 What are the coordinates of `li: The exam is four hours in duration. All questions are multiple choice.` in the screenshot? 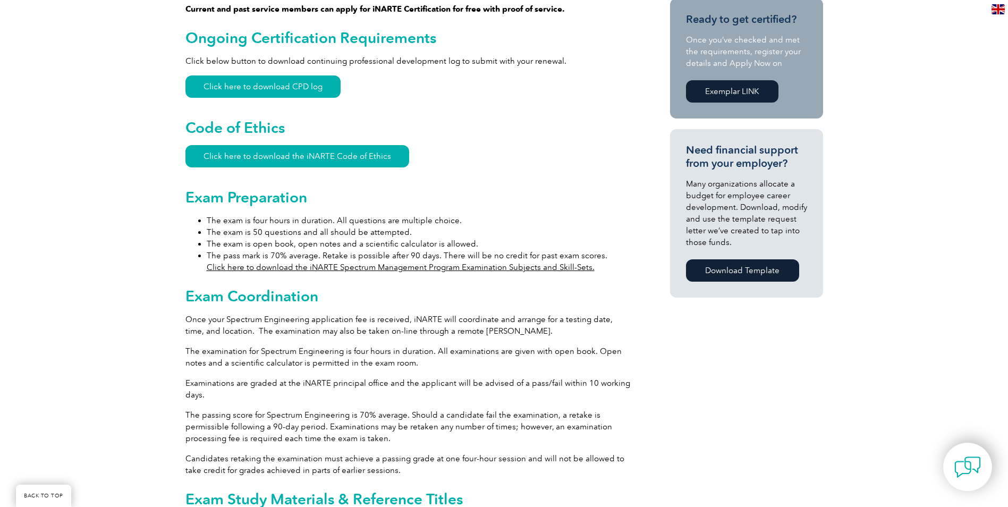 It's located at (419, 221).